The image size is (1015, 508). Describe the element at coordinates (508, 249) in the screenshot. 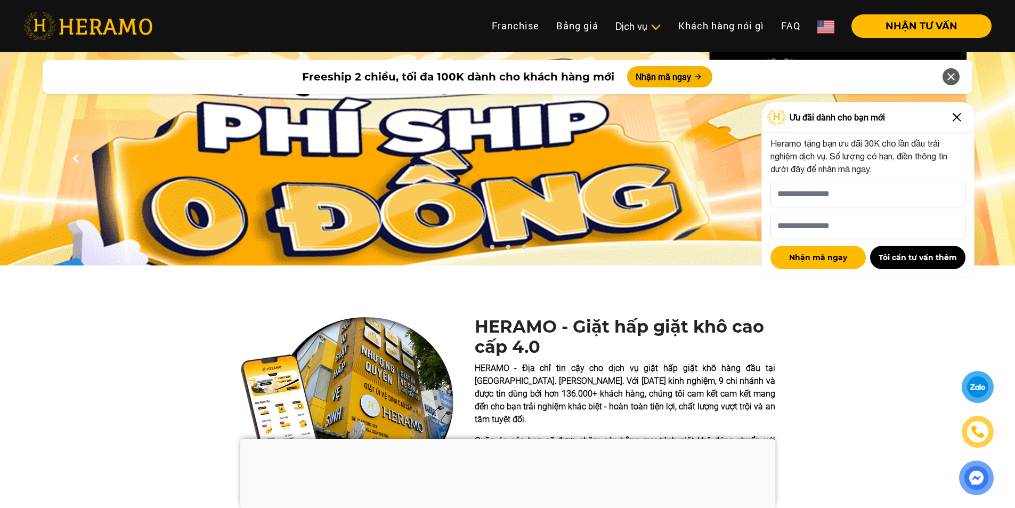

I see `button: 2` at that location.